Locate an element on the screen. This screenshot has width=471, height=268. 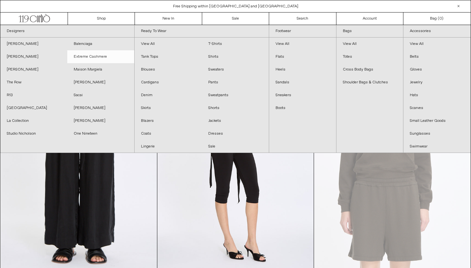
a: Shirts is located at coordinates (235, 57).